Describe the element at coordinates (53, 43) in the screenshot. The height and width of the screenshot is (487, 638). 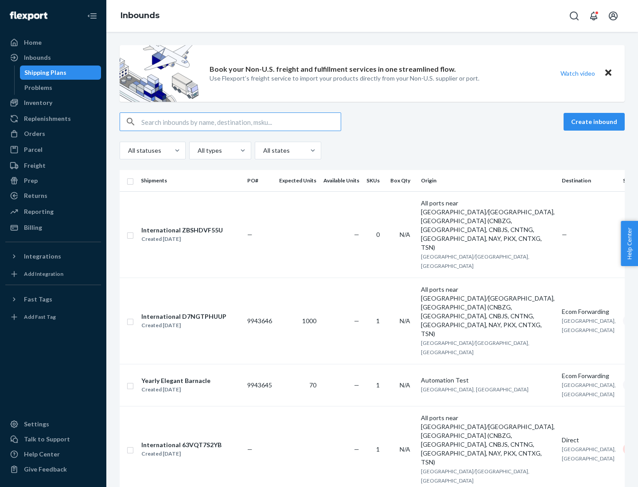
I see `a: Home` at that location.